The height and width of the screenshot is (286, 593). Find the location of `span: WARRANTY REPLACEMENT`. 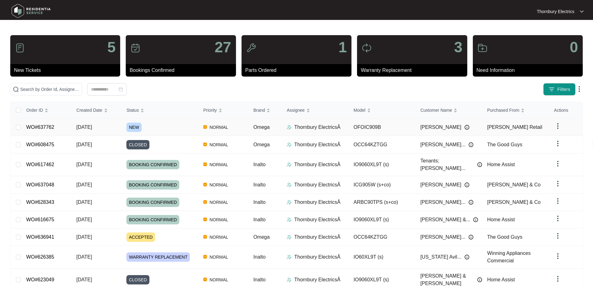

span: WARRANTY REPLACEMENT is located at coordinates (158, 257).